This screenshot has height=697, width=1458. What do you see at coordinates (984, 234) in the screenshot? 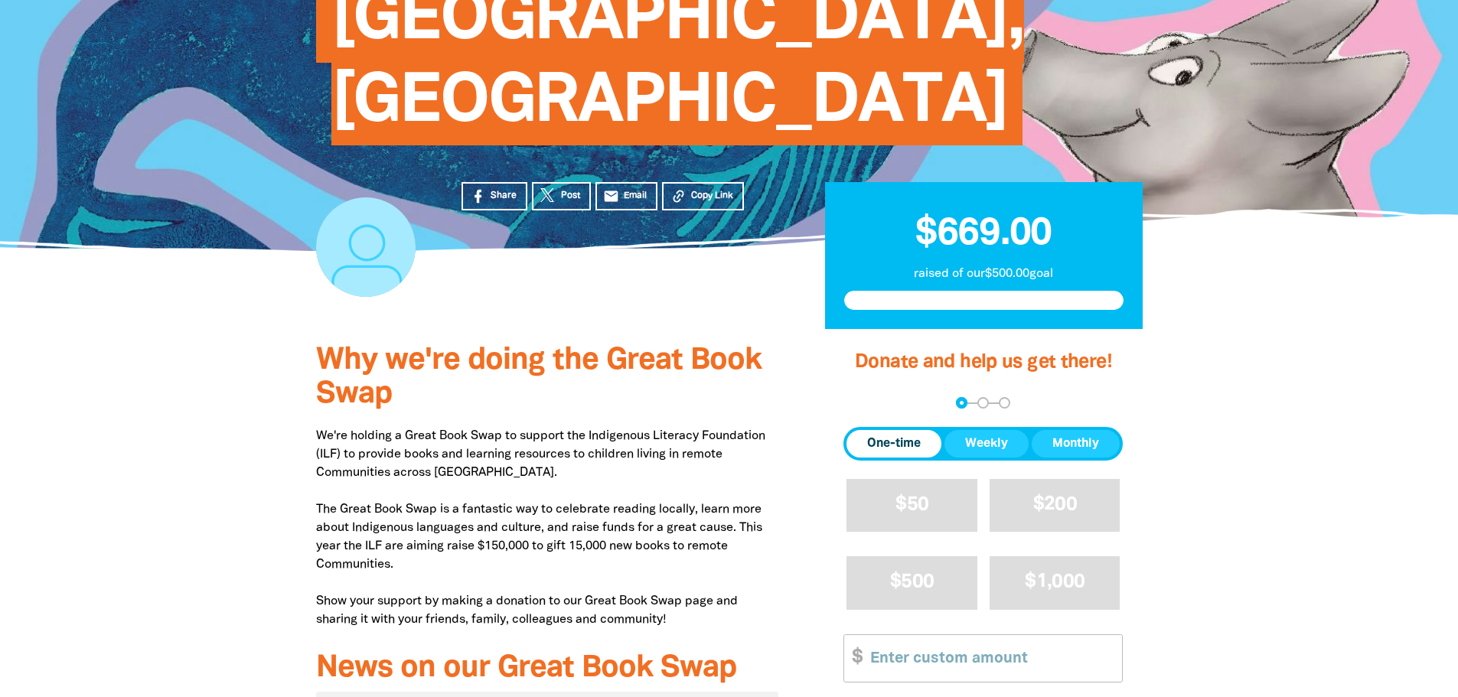
I see `span: $669.00` at bounding box center [984, 234].